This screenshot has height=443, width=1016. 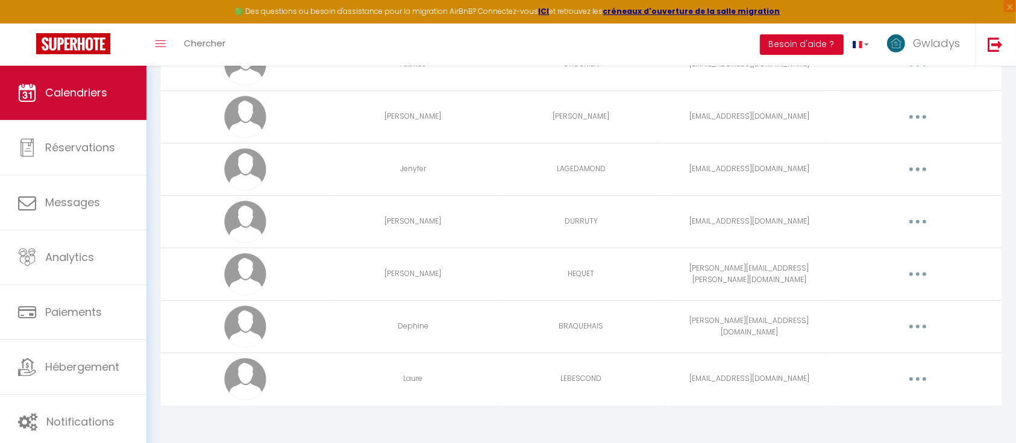 What do you see at coordinates (204, 43) in the screenshot?
I see `span: Chercher` at bounding box center [204, 43].